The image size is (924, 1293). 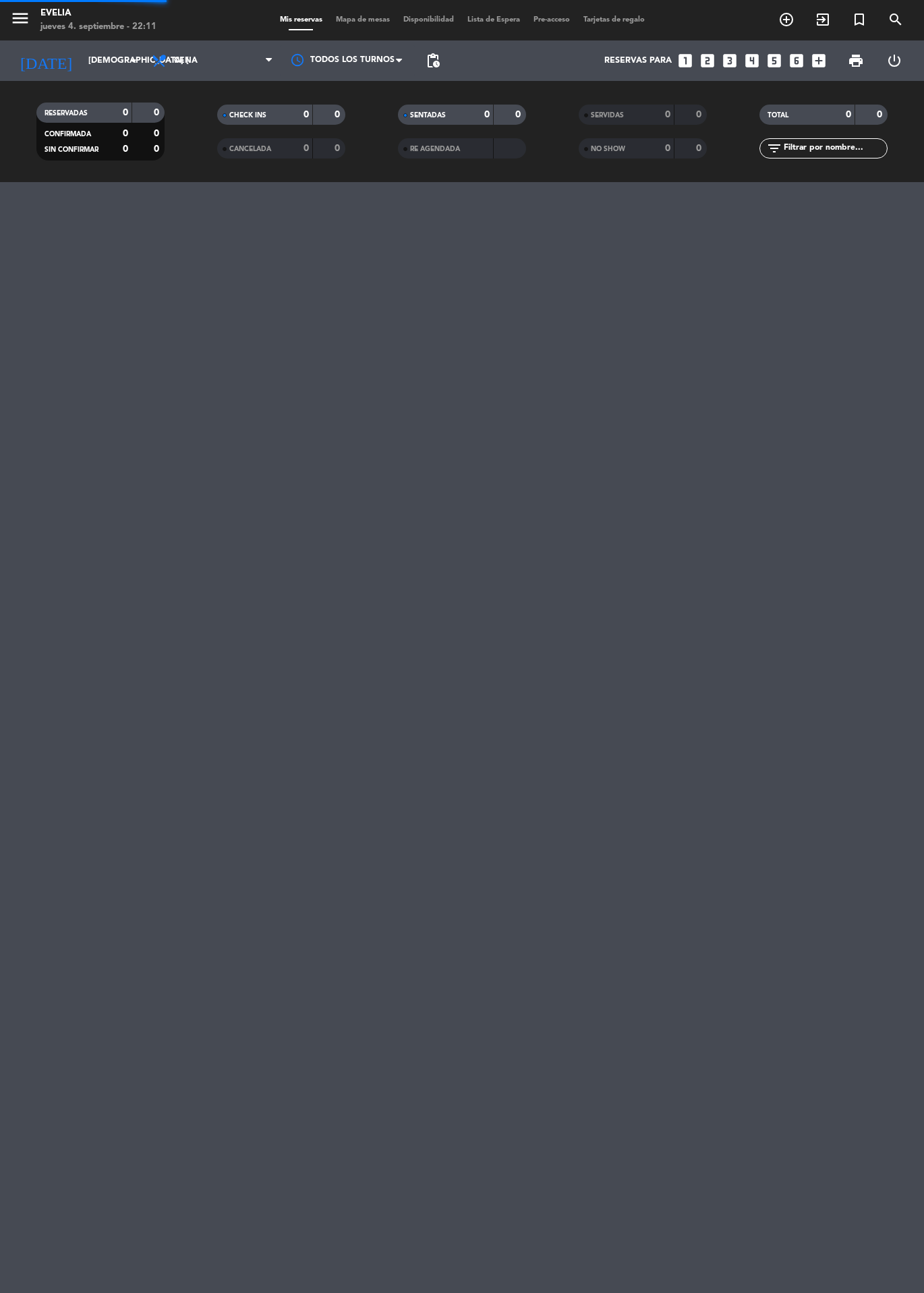 What do you see at coordinates (428, 19) in the screenshot?
I see `span: Disponibilidad` at bounding box center [428, 19].